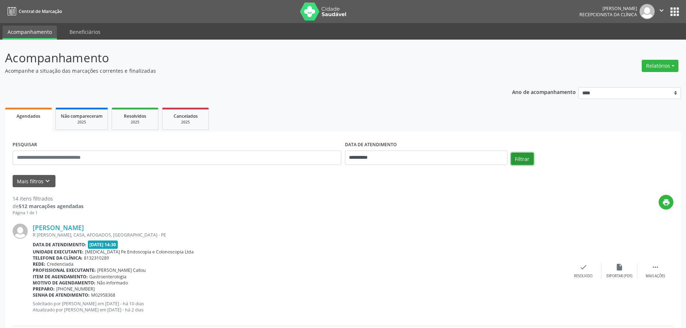 The height and width of the screenshot is (328, 686). Describe the element at coordinates (64, 270) in the screenshot. I see `b: Profissional executante:` at that location.